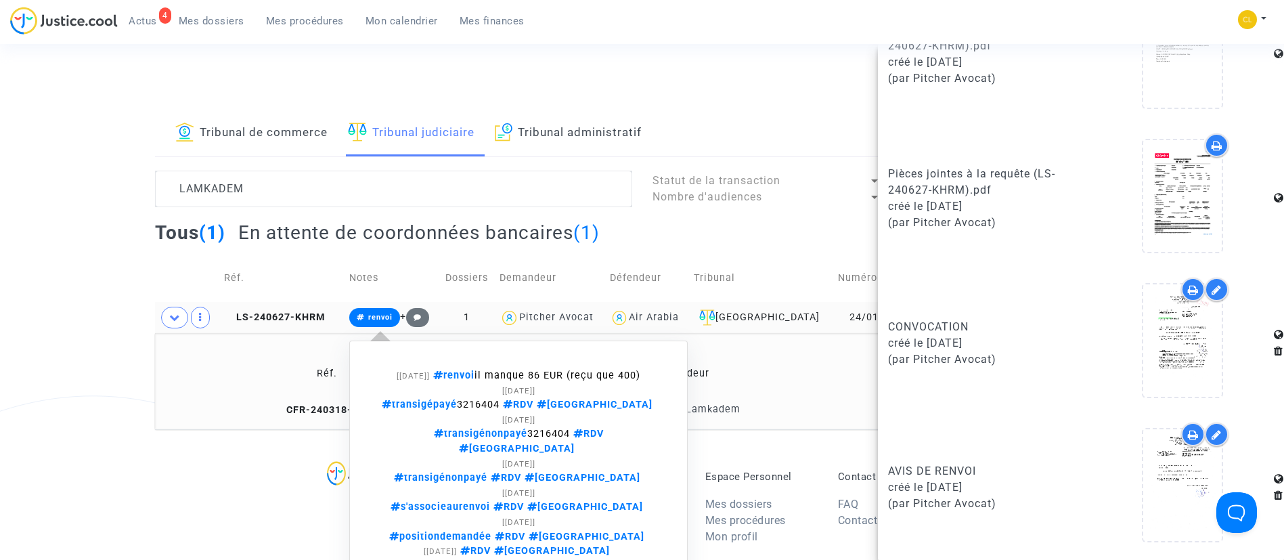 The image size is (1284, 560). What do you see at coordinates (165, 16) in the screenshot?
I see `div: 4` at bounding box center [165, 16].